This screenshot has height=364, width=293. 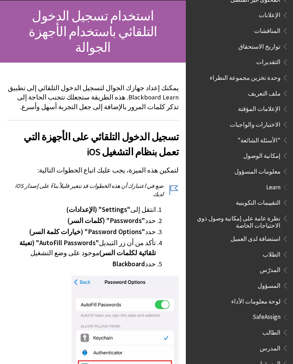 What do you see at coordinates (269, 284) in the screenshot?
I see `span: المسؤول` at bounding box center [269, 284].